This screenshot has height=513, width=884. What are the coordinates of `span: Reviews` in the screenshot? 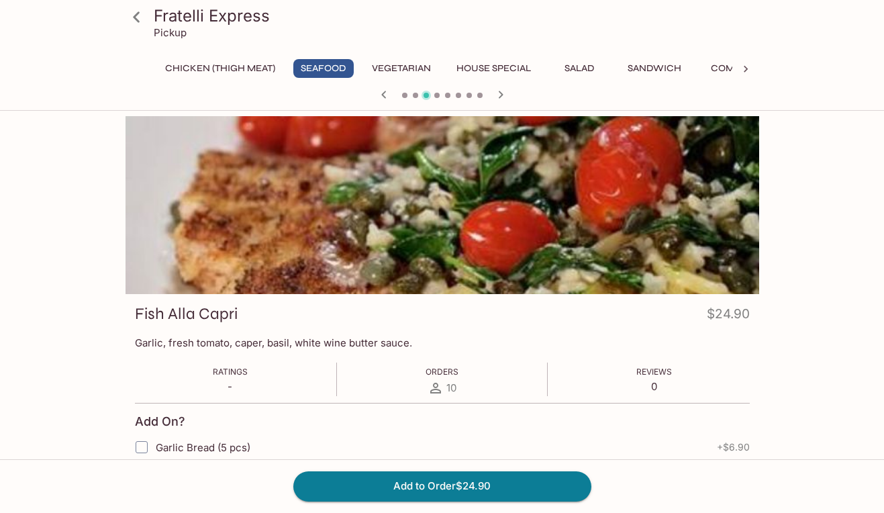 It's located at (654, 371).